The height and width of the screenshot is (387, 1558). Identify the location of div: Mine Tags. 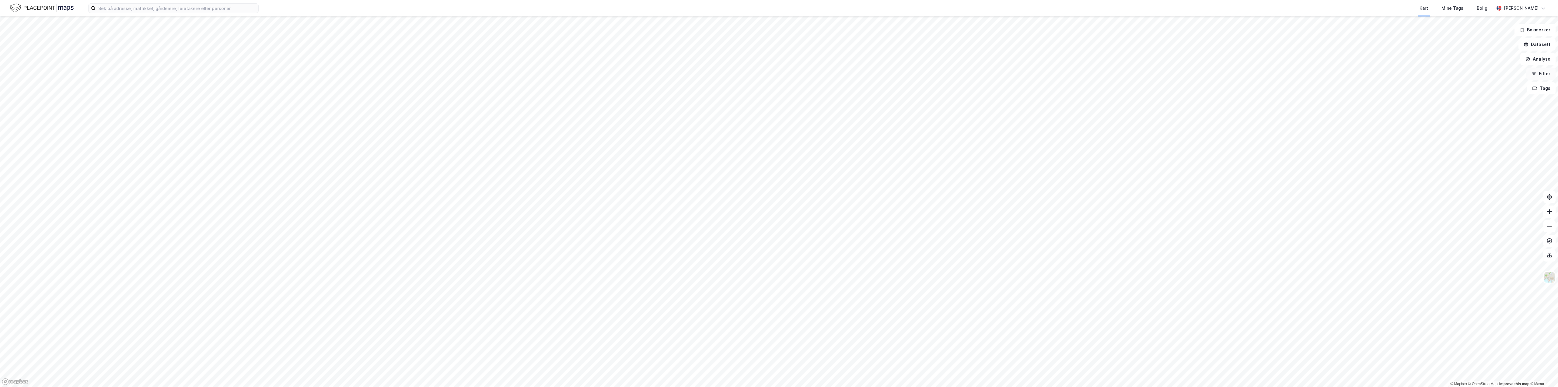
(1452, 8).